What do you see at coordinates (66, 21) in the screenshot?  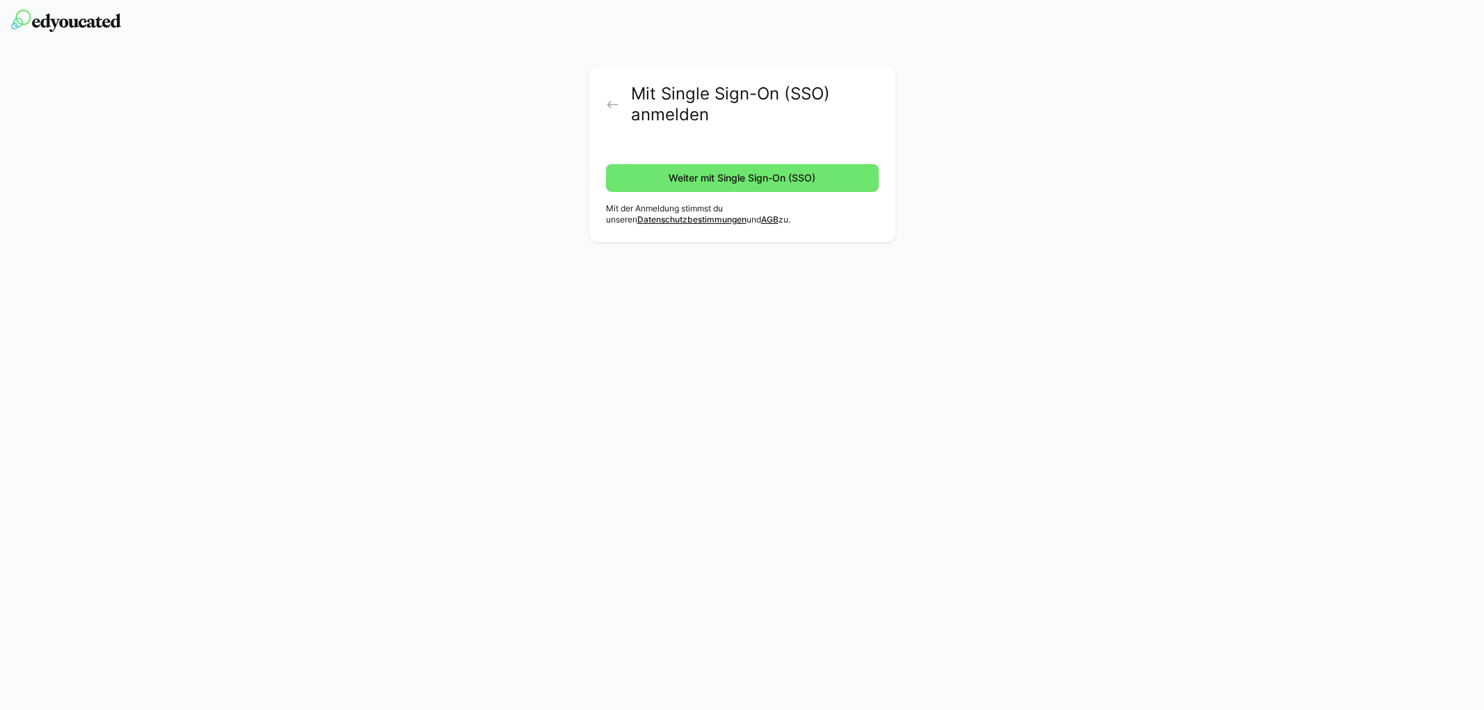 I see `img: edyoucated` at bounding box center [66, 21].